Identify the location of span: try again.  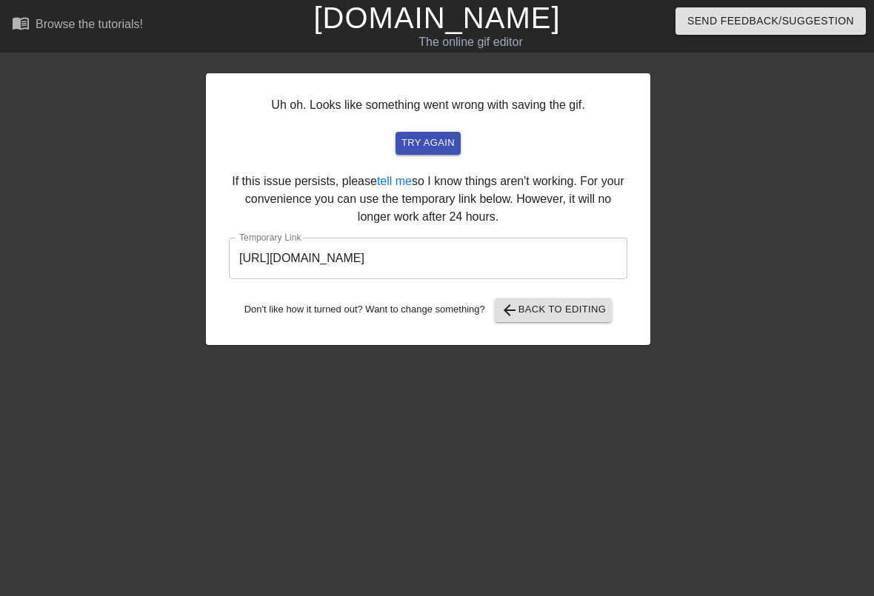
(428, 143).